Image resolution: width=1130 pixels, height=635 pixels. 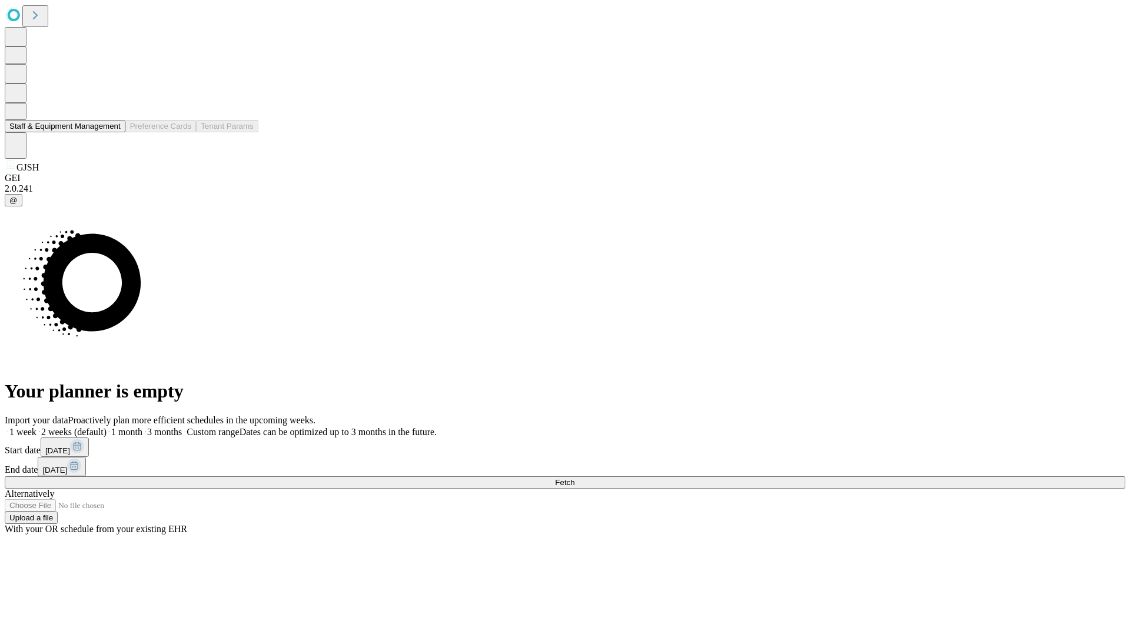 I want to click on div: End date, so click(x=565, y=467).